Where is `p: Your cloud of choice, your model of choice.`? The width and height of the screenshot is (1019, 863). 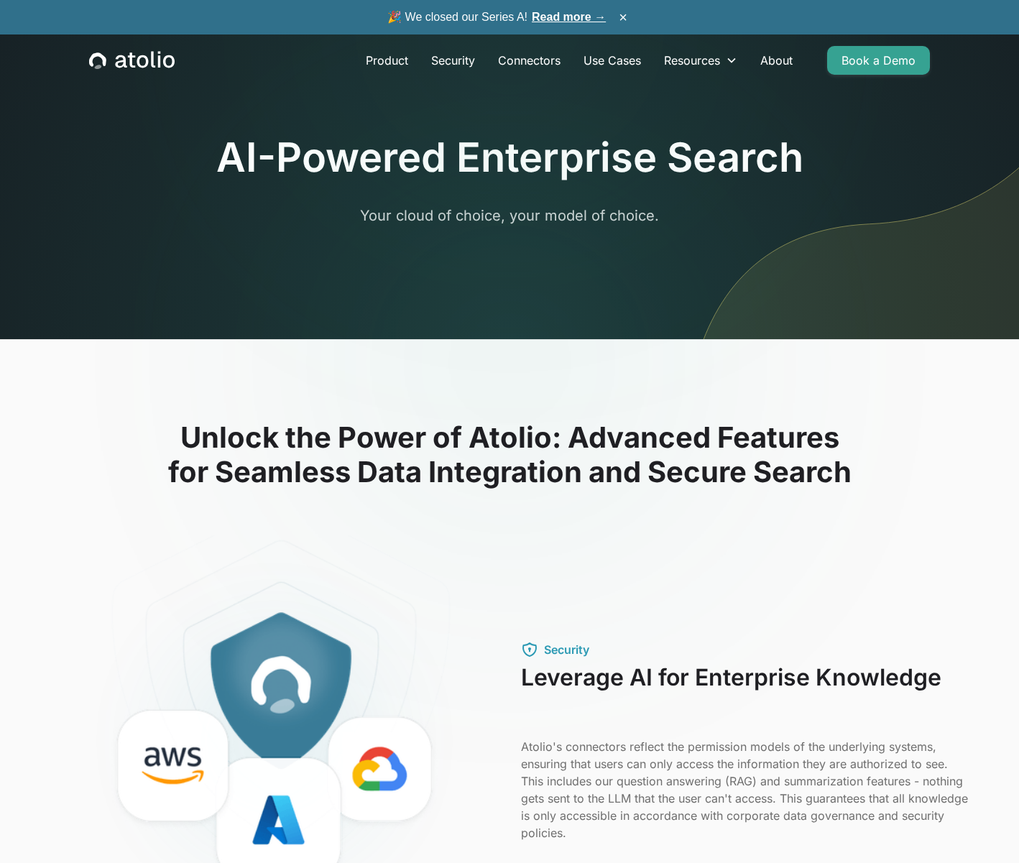
p: Your cloud of choice, your model of choice. is located at coordinates (510, 216).